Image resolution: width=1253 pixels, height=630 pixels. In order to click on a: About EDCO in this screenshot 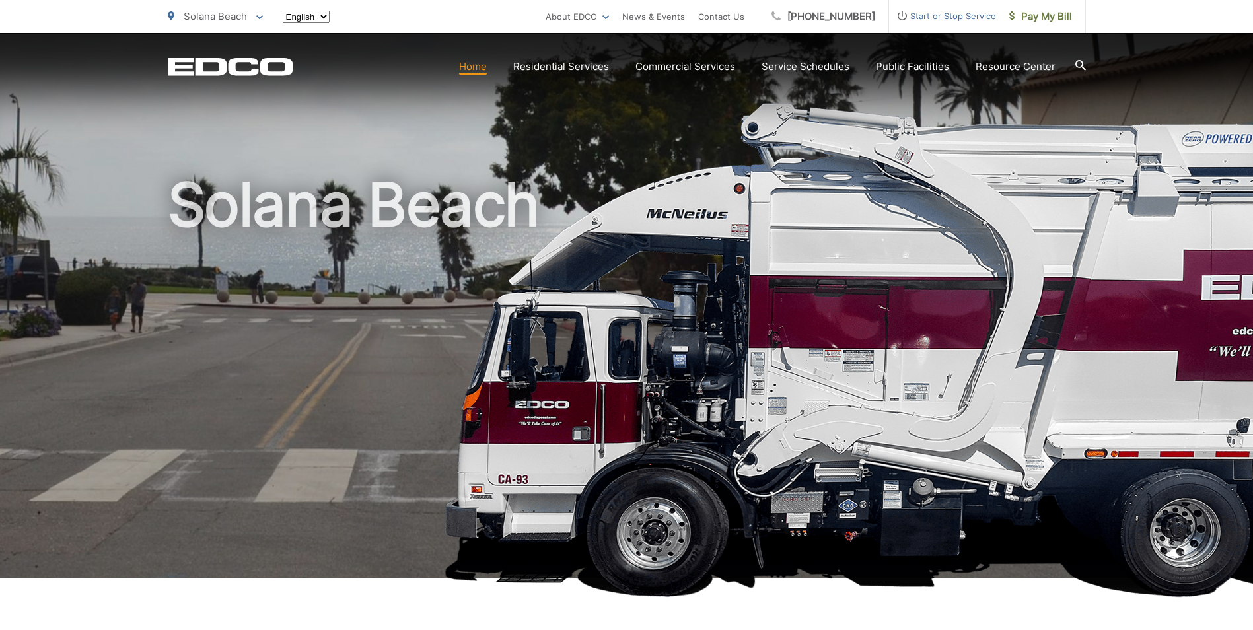, I will do `click(577, 17)`.